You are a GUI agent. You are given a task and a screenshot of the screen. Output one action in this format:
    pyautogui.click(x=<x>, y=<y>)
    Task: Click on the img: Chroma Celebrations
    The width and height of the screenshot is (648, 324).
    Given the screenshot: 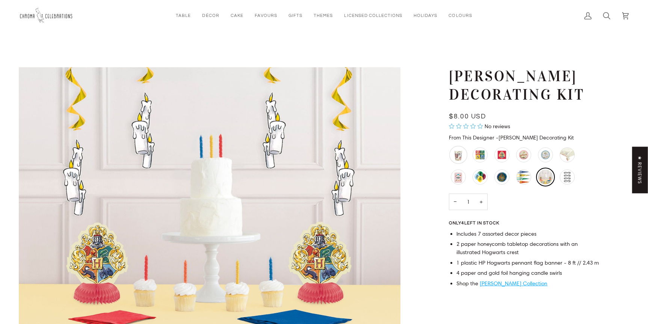 What is the action you would take?
    pyautogui.click(x=47, y=15)
    